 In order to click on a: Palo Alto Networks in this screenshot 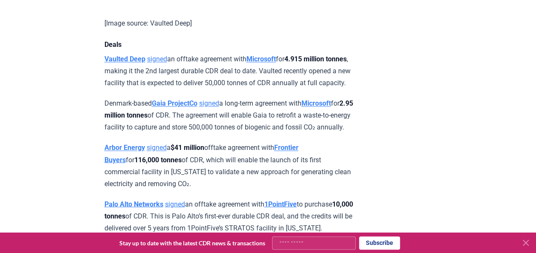, I will do `click(134, 204)`.